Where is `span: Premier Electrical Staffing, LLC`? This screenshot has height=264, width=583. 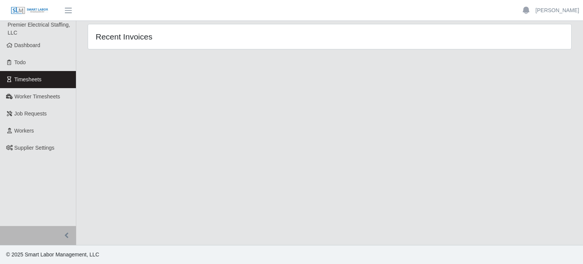
span: Premier Electrical Staffing, LLC is located at coordinates (39, 28).